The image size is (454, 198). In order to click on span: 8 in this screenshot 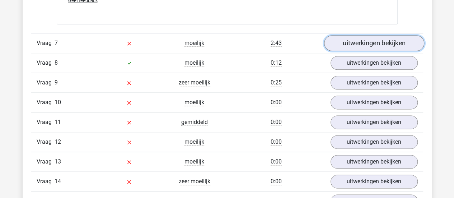, I will do `click(56, 62)`.